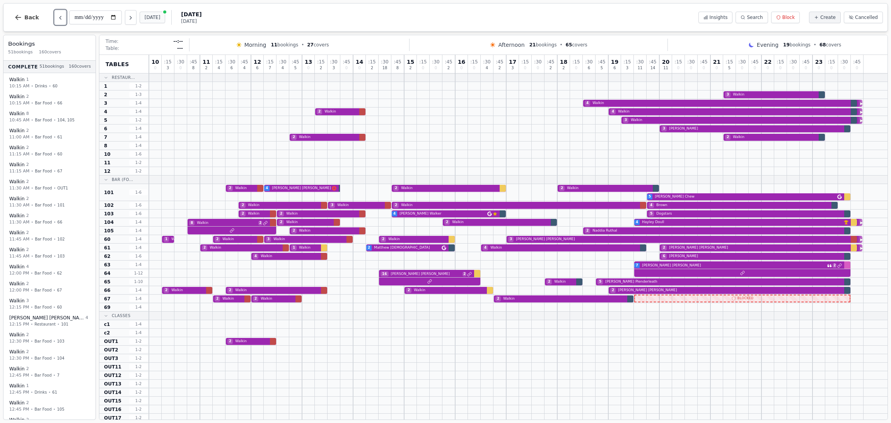  What do you see at coordinates (50, 52) in the screenshot?
I see `span: 160 covers` at bounding box center [50, 52].